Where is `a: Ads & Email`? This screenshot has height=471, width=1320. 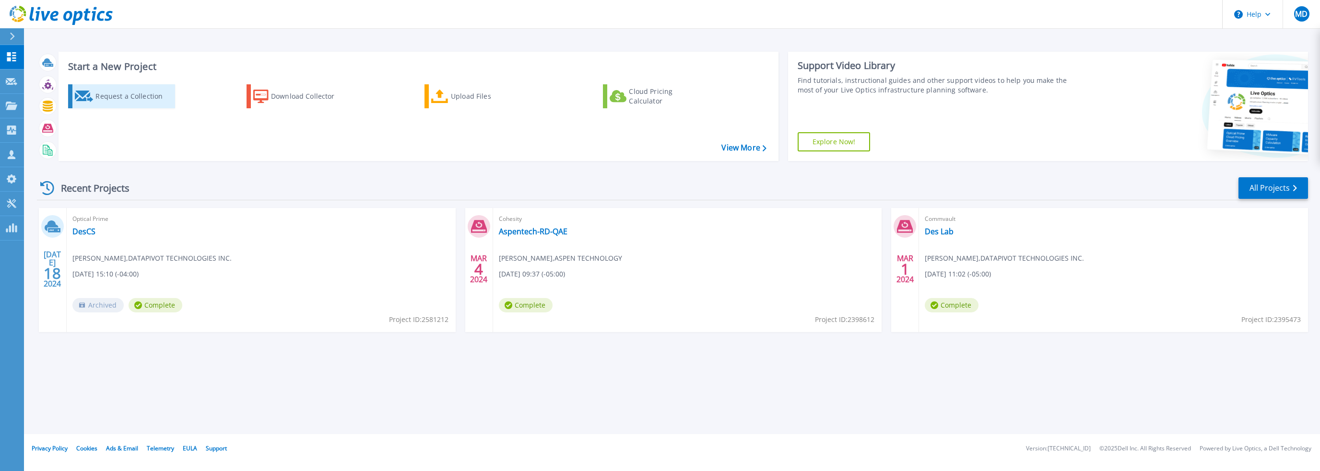
a: Ads & Email is located at coordinates (122, 448).